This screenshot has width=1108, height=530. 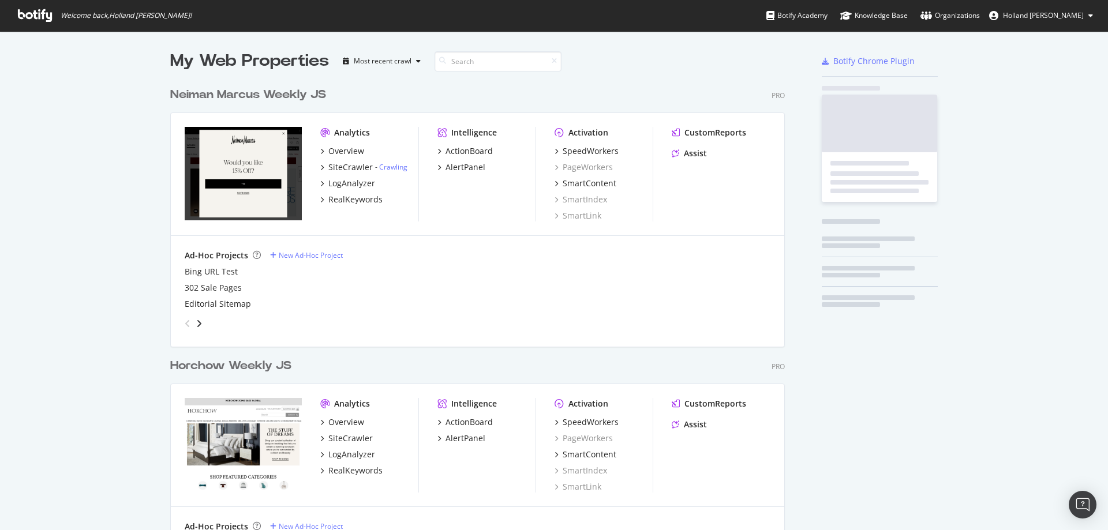 I want to click on div: angle-left, so click(x=188, y=324).